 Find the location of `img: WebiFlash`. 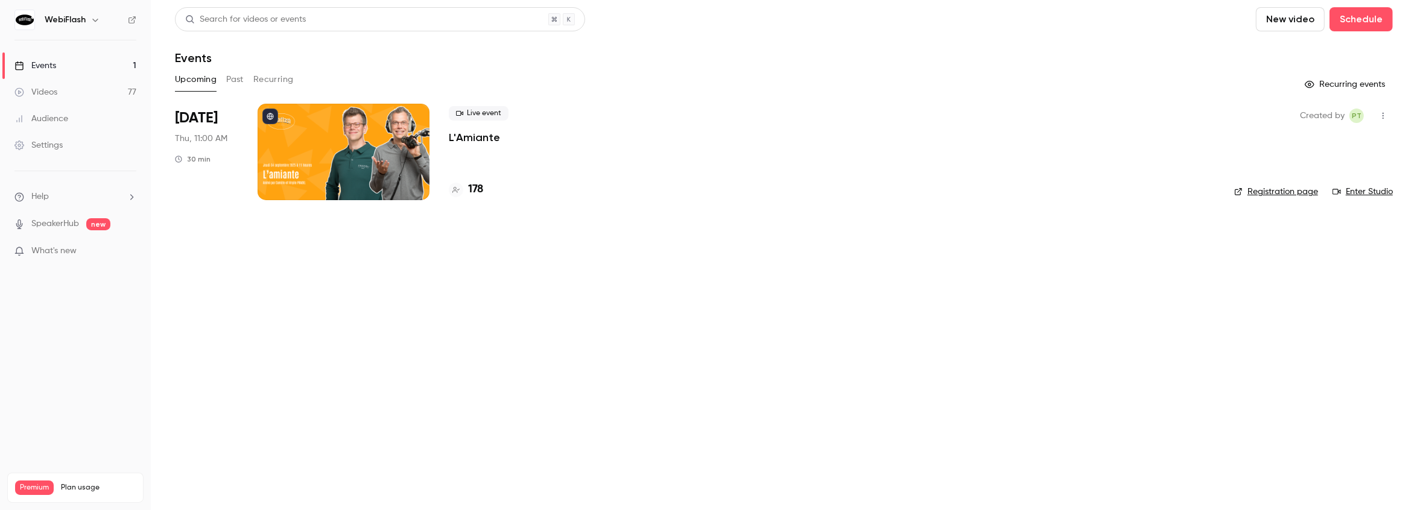

img: WebiFlash is located at coordinates (25, 20).